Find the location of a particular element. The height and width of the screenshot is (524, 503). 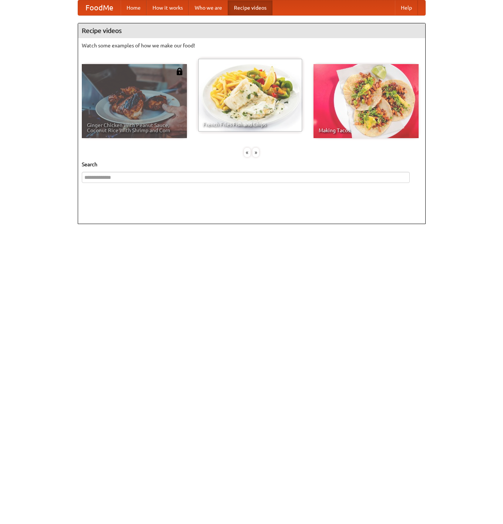

a: Recipe videos is located at coordinates (250, 8).